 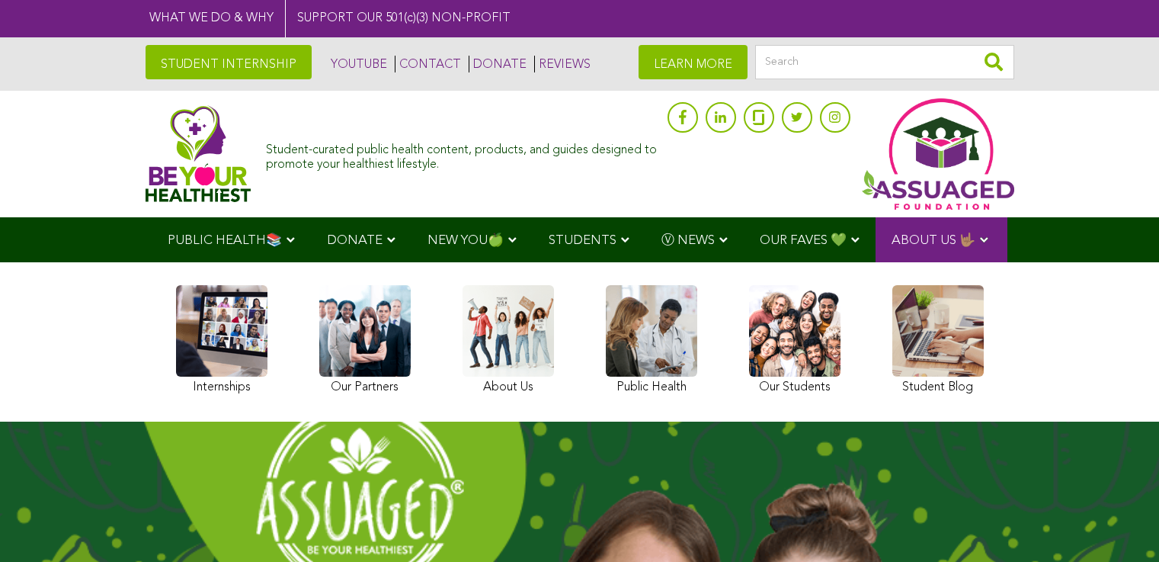 What do you see at coordinates (198, 153) in the screenshot?
I see `img: Assuaged` at bounding box center [198, 153].